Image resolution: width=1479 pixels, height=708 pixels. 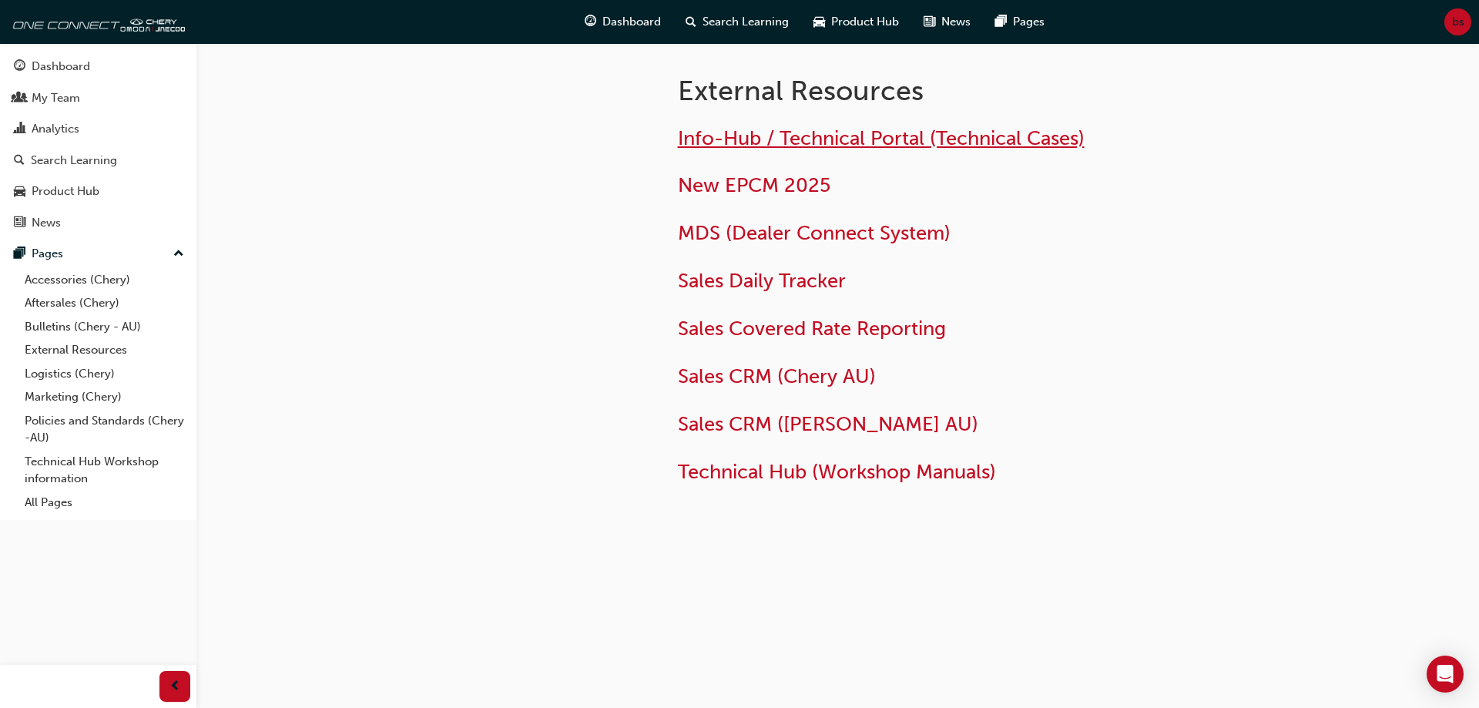 What do you see at coordinates (1020, 22) in the screenshot?
I see `a: pages-iconPages` at bounding box center [1020, 22].